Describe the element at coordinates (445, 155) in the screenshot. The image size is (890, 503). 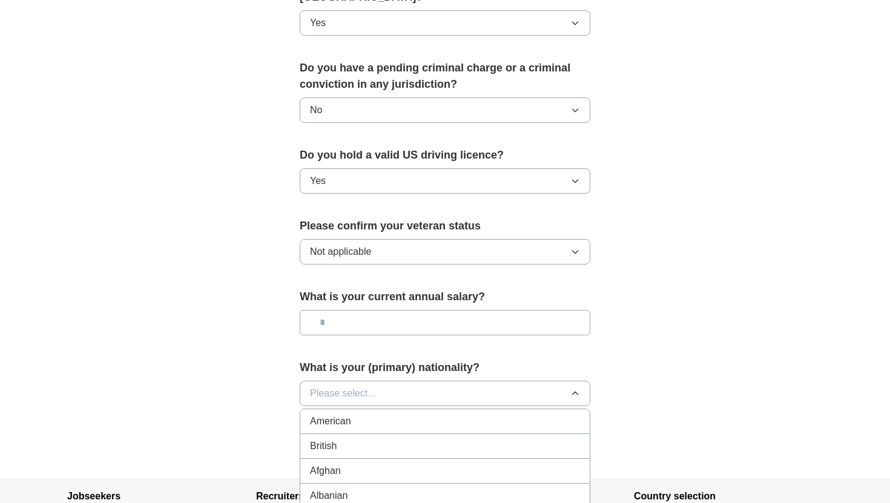
I see `label: Do you hold a valid US driving licence?` at that location.